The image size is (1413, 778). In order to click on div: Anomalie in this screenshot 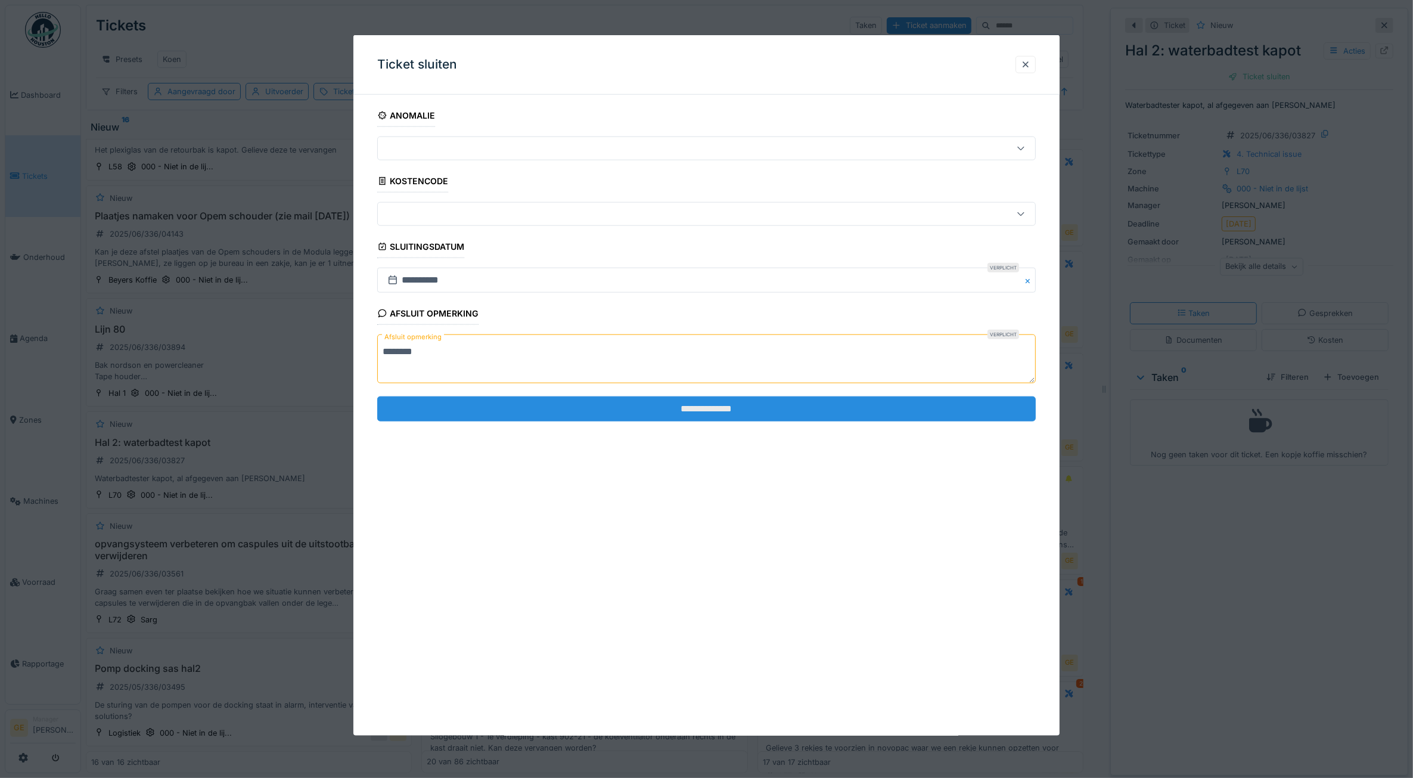, I will do `click(406, 117)`.